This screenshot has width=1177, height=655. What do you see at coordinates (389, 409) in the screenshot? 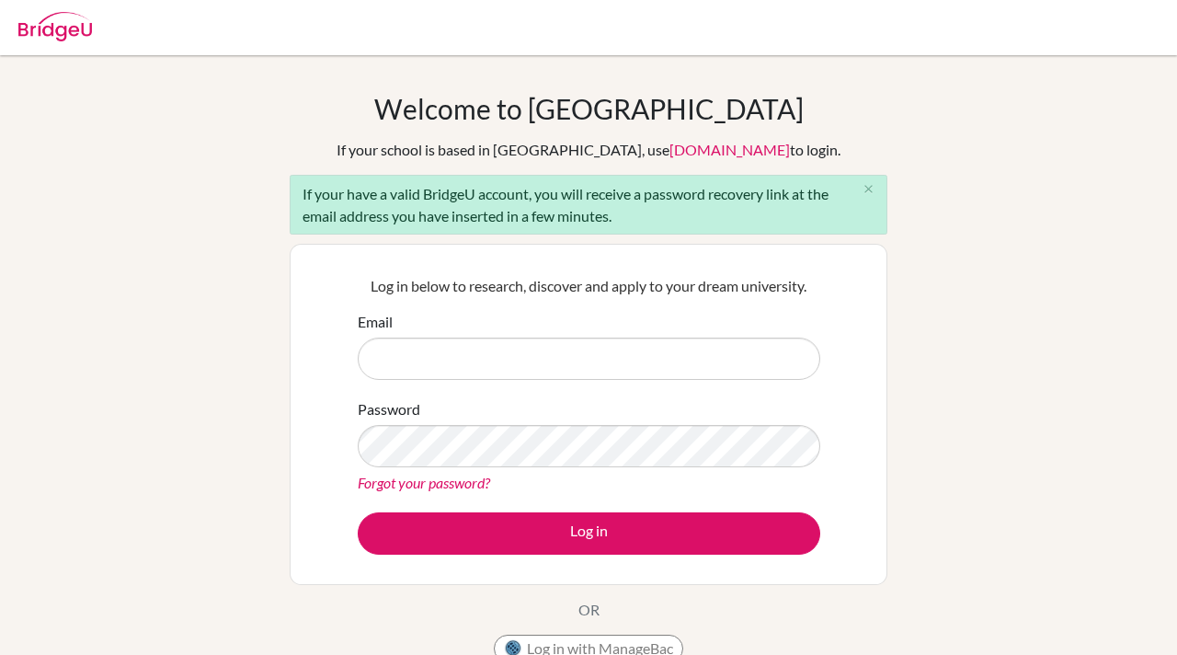
I see `label: Password` at bounding box center [389, 409].